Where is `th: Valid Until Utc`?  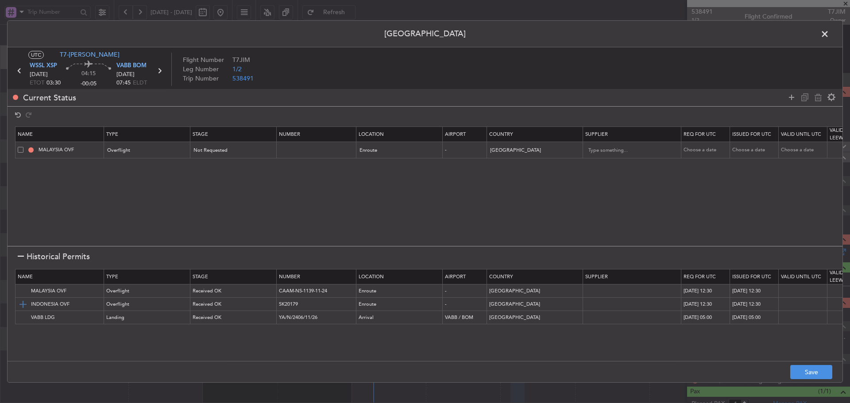 th: Valid Until Utc is located at coordinates (803, 277).